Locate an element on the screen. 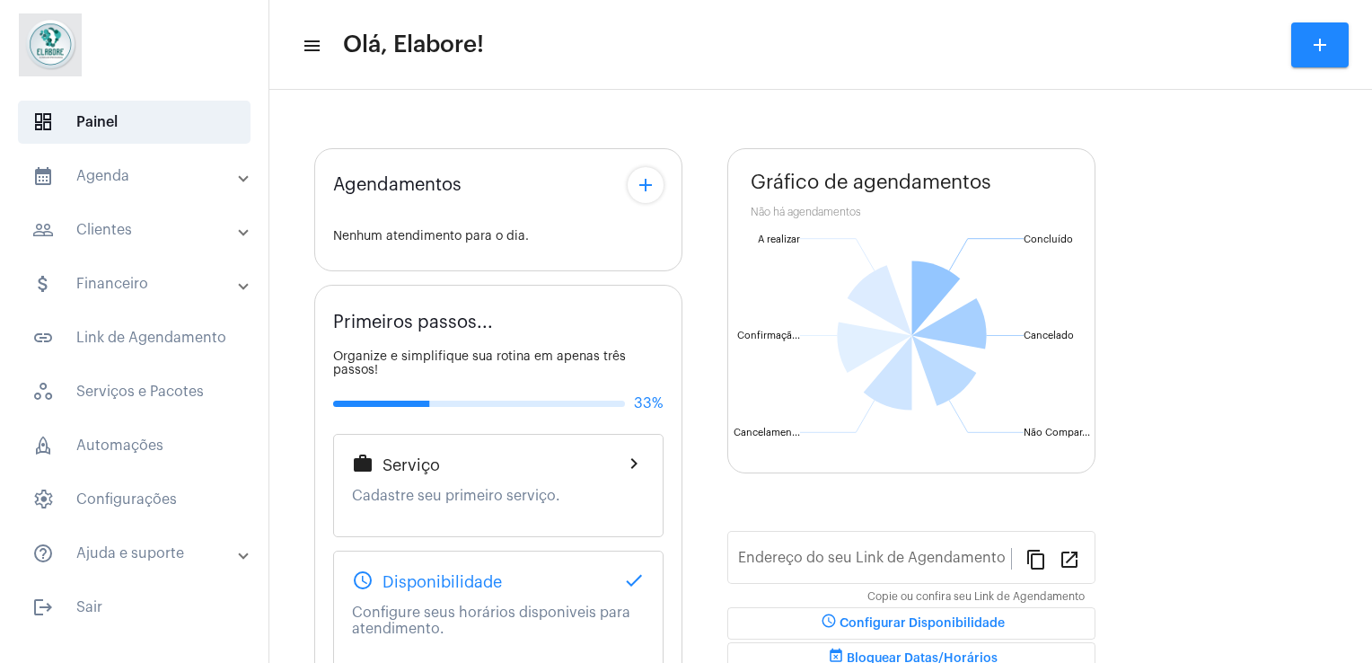  span: Configurar Disponibilidade is located at coordinates (911, 623).